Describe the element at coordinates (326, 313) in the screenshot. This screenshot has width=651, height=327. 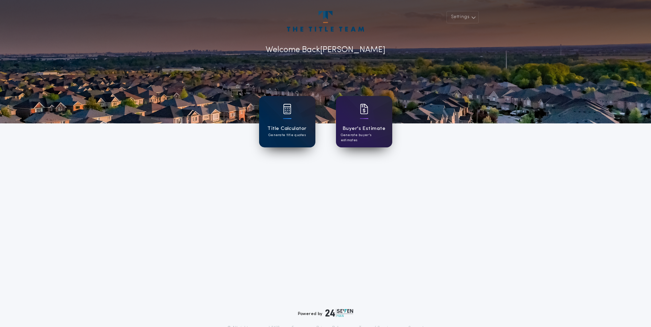
I see `div: Powered by` at that location.